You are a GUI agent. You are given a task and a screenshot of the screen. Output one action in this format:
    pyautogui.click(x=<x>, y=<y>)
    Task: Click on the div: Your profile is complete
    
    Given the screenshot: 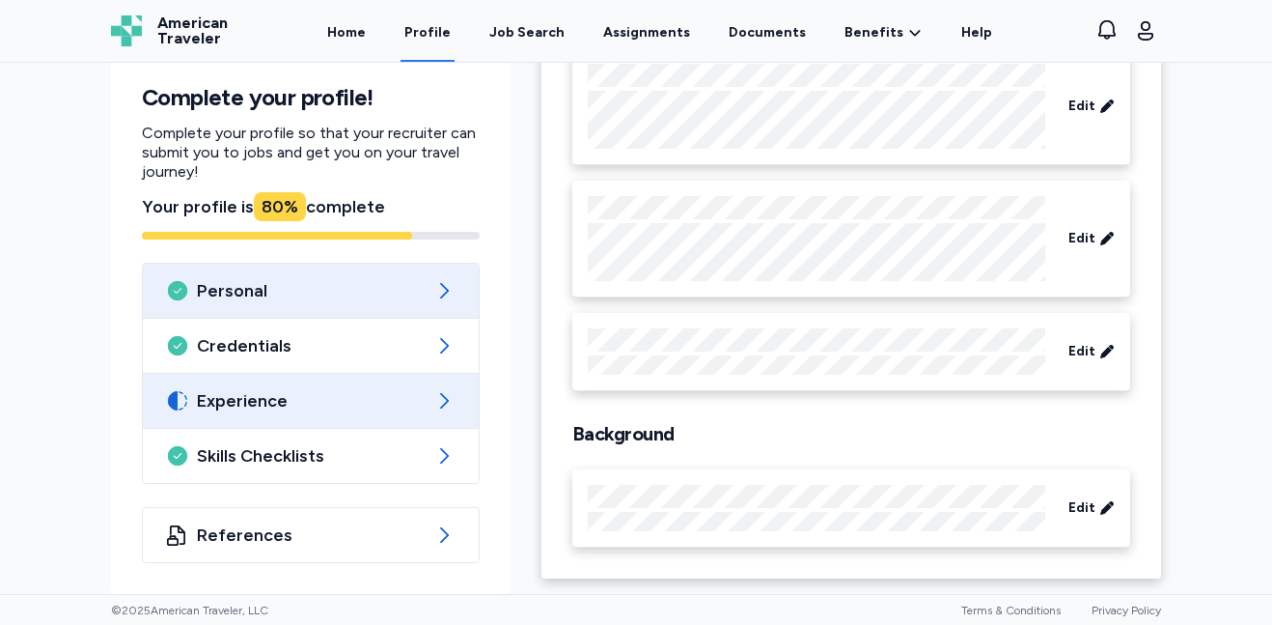 What is the action you would take?
    pyautogui.click(x=311, y=207)
    